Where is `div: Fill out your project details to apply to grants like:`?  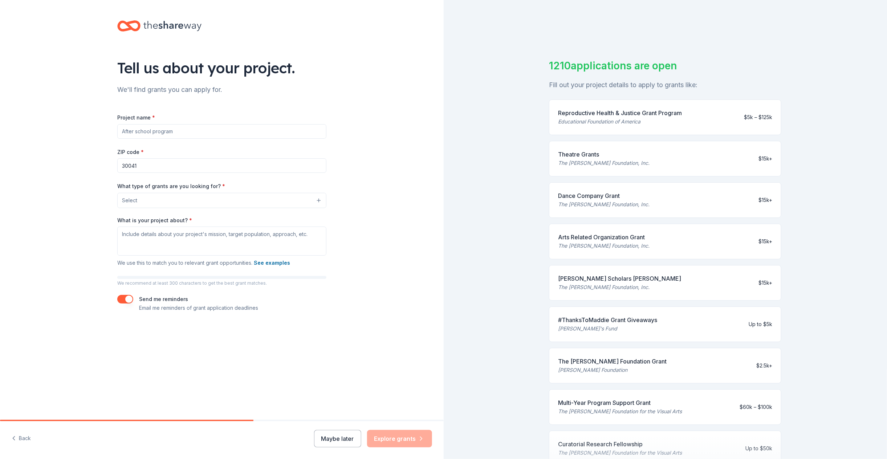 div: Fill out your project details to apply to grants like: is located at coordinates (665, 85).